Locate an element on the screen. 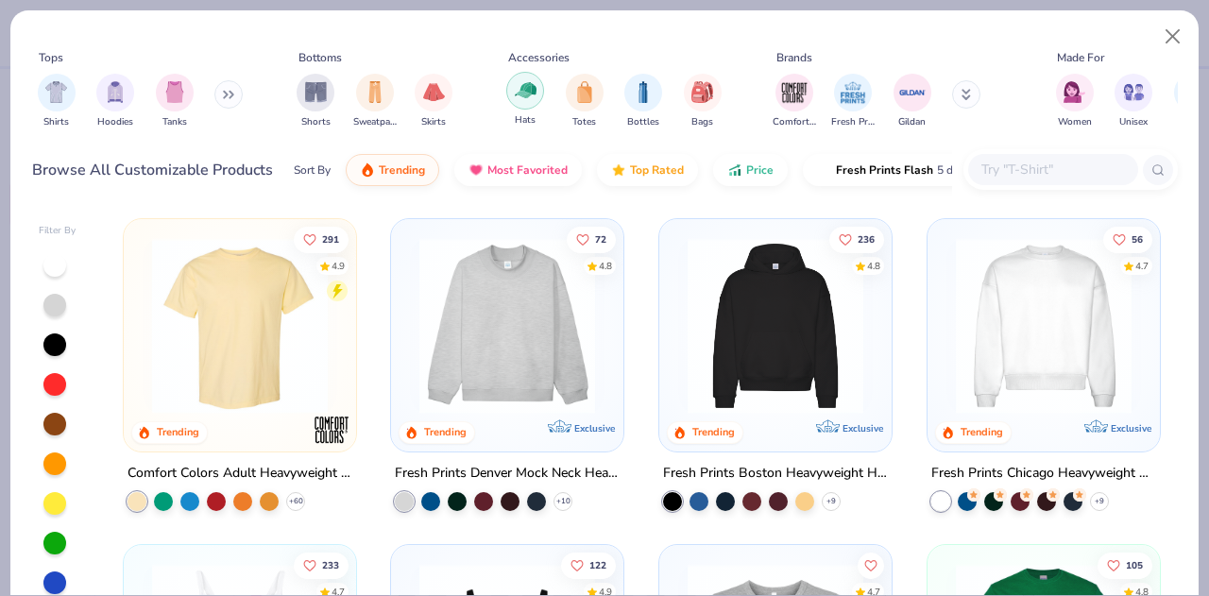  div: Brands is located at coordinates (794, 58).